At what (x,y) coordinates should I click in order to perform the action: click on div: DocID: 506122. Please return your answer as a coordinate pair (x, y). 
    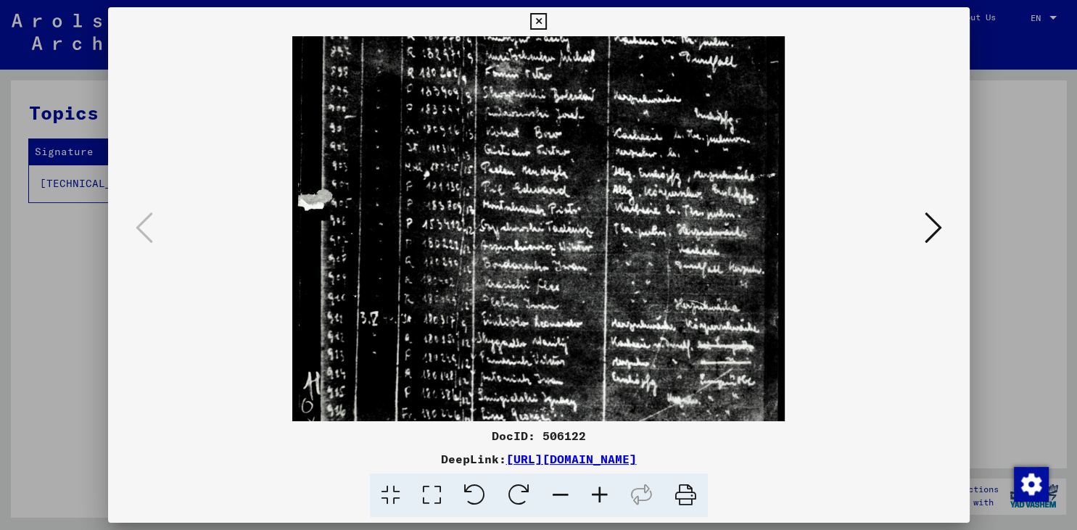
    Looking at the image, I should click on (539, 436).